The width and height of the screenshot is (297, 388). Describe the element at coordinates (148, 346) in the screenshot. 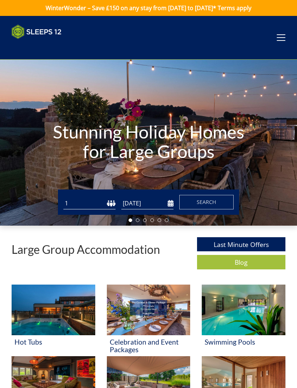

I see `h3: Celebration and Event Packages` at that location.